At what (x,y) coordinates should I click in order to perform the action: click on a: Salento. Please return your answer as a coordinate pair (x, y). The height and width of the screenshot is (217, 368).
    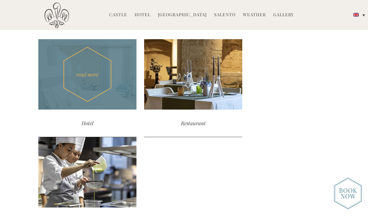
    Looking at the image, I should click on (225, 15).